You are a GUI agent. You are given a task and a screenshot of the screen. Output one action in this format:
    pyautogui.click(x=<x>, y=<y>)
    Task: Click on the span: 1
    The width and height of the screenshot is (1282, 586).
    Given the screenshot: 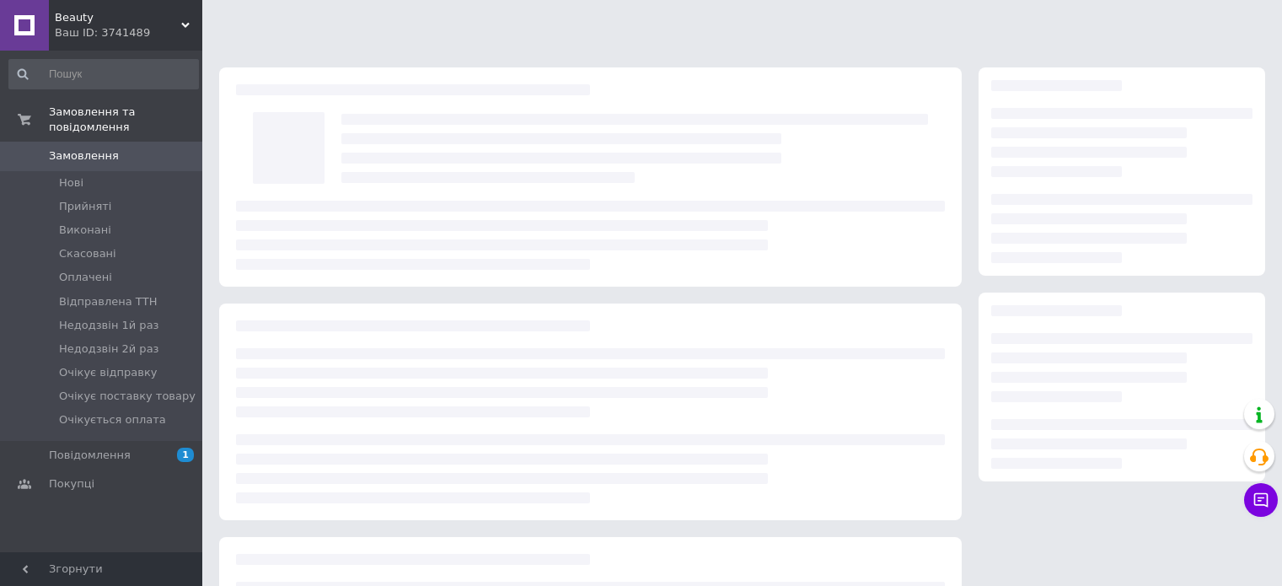 What is the action you would take?
    pyautogui.click(x=185, y=454)
    